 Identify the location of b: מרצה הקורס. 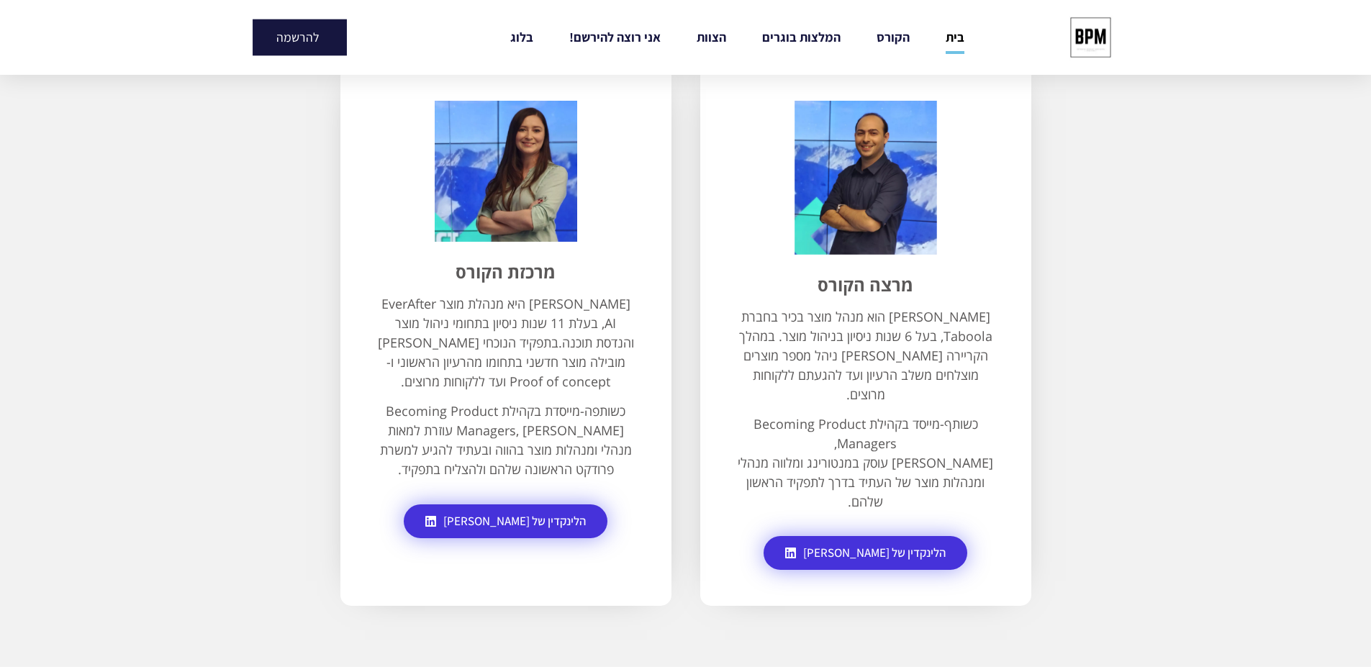
(865, 284).